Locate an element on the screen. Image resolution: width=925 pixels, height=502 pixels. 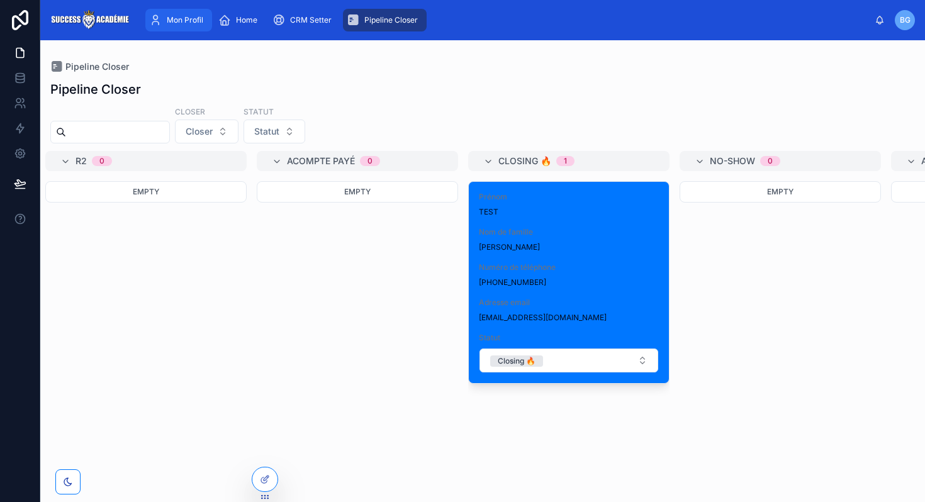
h1: Pipeline Closer is located at coordinates (96, 89).